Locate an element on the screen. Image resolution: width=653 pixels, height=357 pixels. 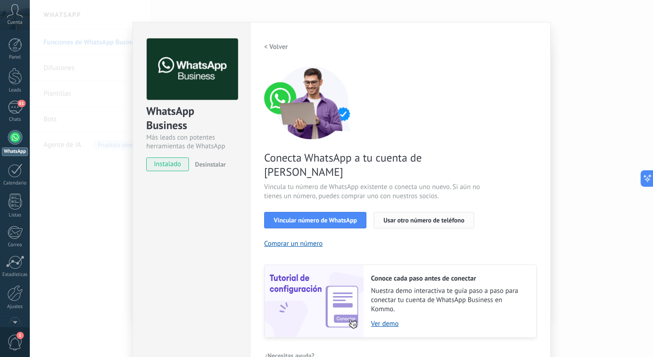
div: Calendario is located at coordinates (15, 183).